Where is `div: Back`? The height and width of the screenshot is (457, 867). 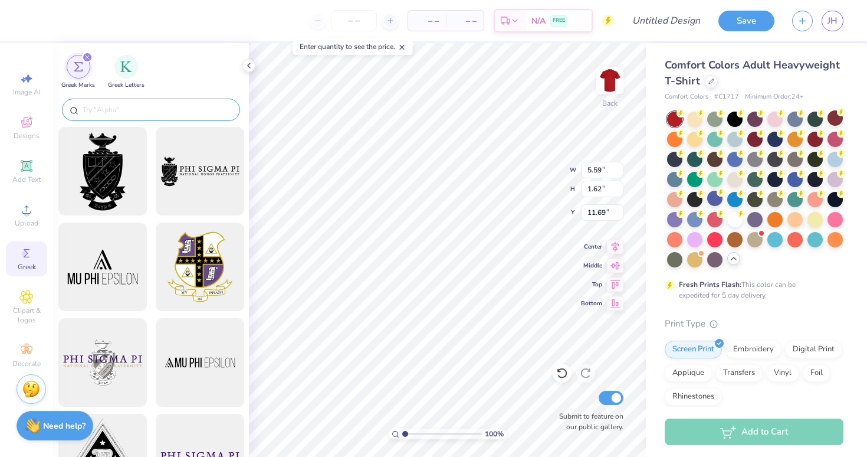
div: Back is located at coordinates (610, 103).